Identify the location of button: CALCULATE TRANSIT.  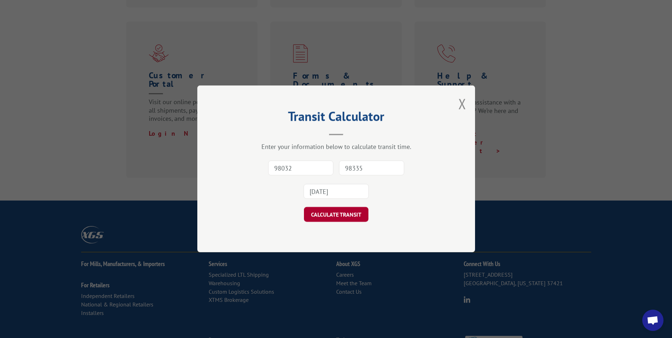
(336, 215).